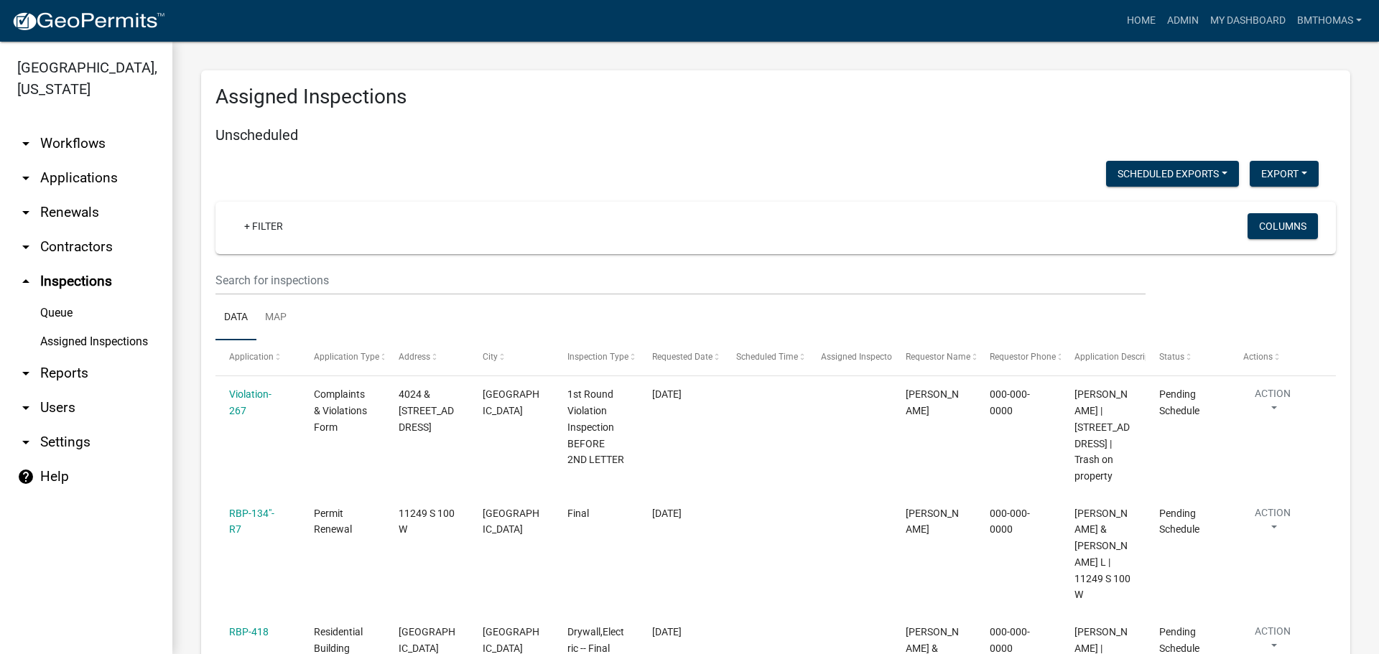  What do you see at coordinates (776, 97) in the screenshot?
I see `h3: Assigned Inspections` at bounding box center [776, 97].